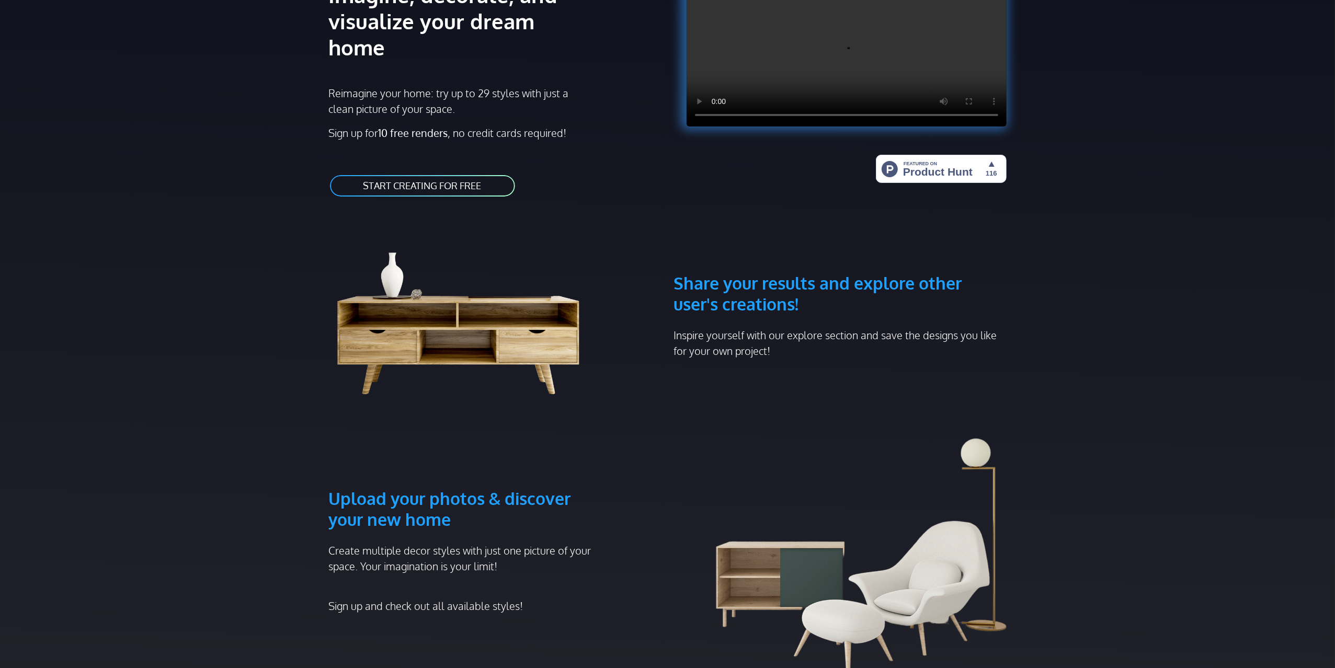 The image size is (1335, 668). I want to click on h3: Share your results and explore other user's creations!, so click(841, 269).